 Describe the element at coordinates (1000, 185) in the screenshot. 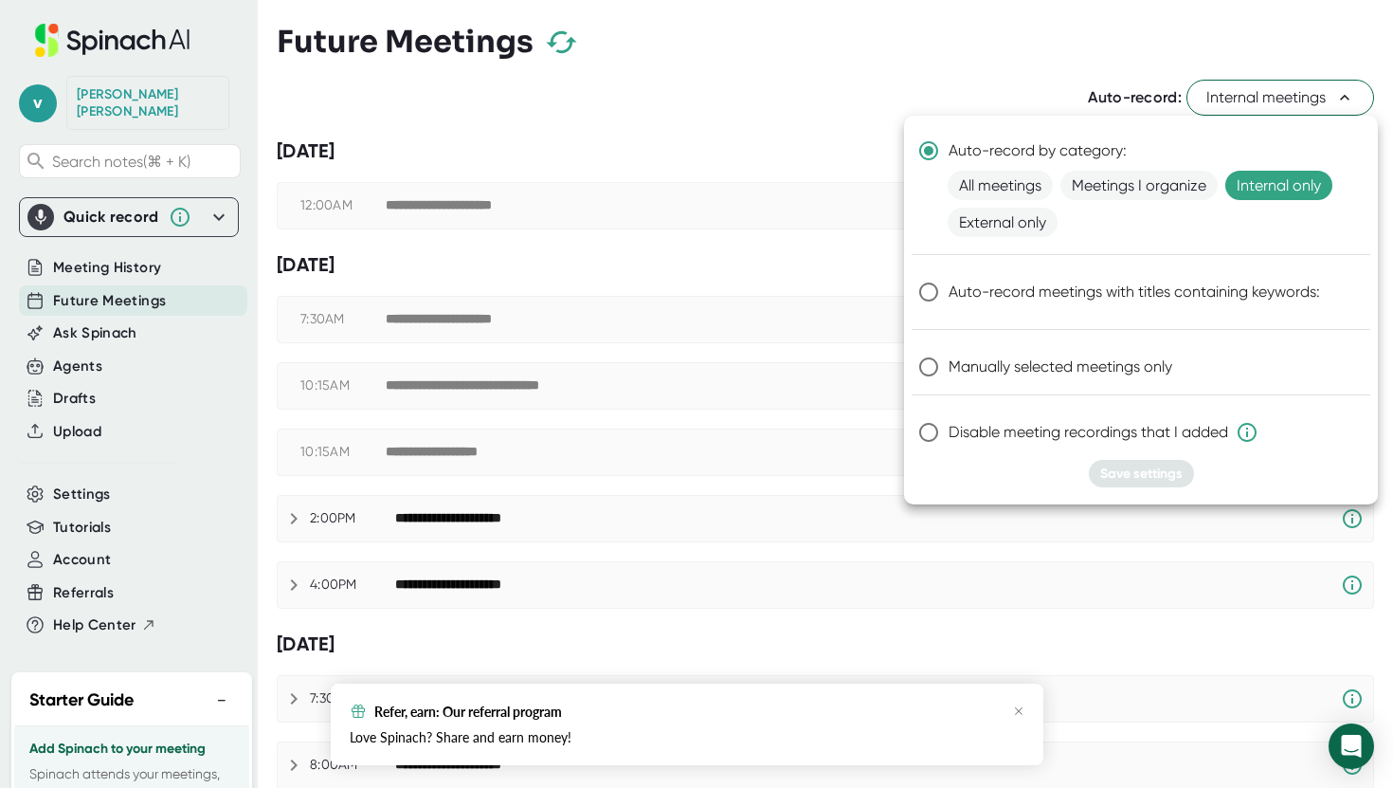

I see `span: All meetings` at that location.